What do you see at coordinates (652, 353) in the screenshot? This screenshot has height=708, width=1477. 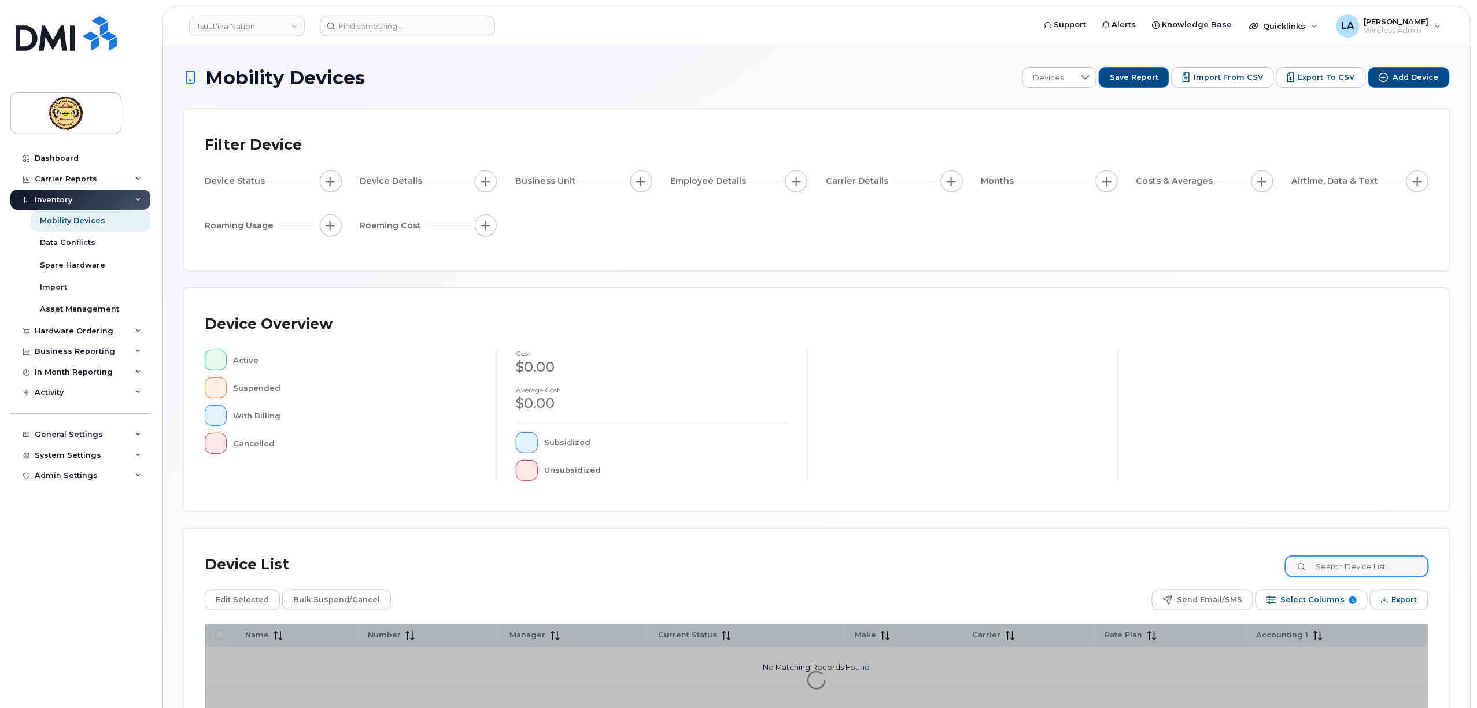 I see `h4: cost` at bounding box center [652, 353].